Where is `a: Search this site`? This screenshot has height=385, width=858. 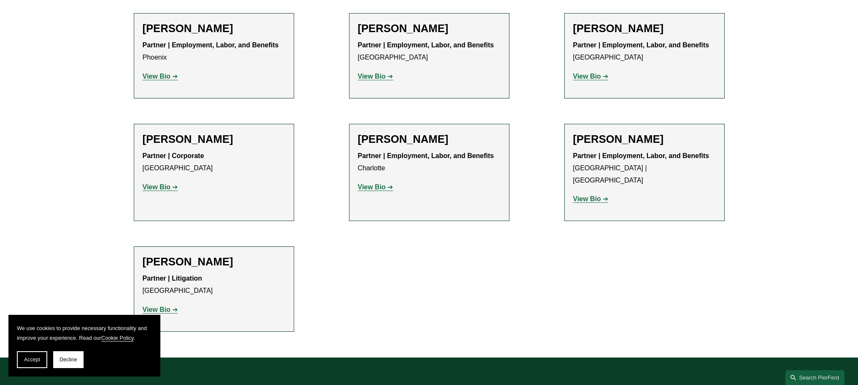 a: Search this site is located at coordinates (815, 377).